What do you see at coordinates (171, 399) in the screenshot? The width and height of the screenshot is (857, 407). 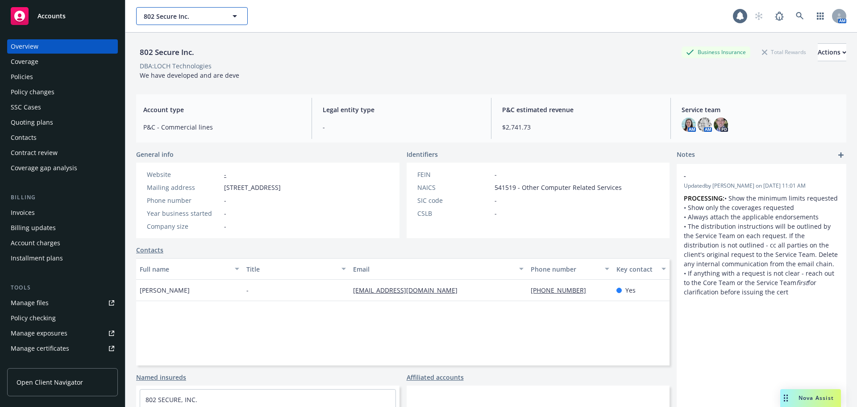 I see `a: 802 SECURE, INC.` at bounding box center [171, 399].